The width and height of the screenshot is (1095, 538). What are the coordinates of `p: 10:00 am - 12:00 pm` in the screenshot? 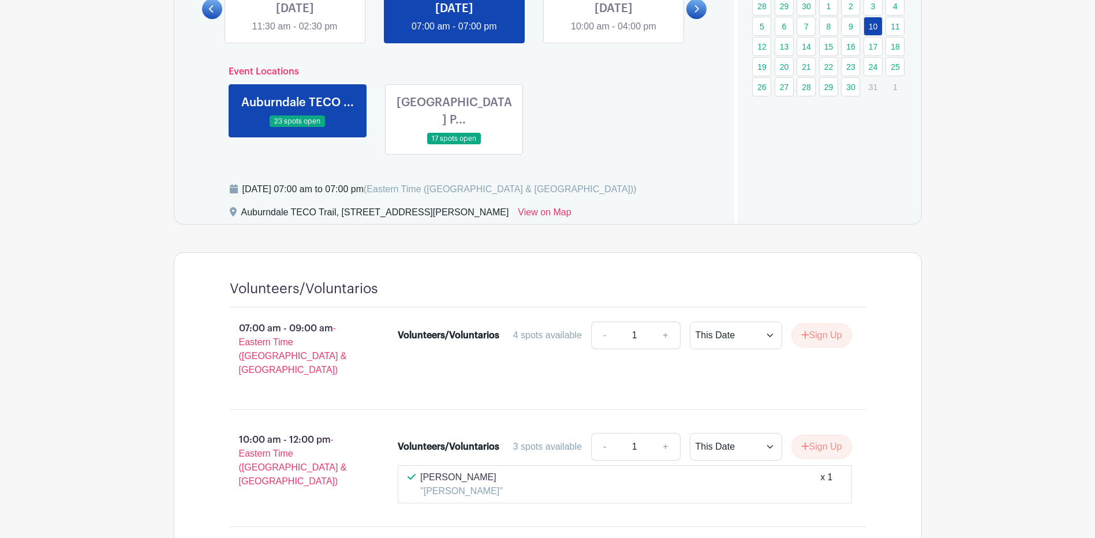 It's located at (295, 460).